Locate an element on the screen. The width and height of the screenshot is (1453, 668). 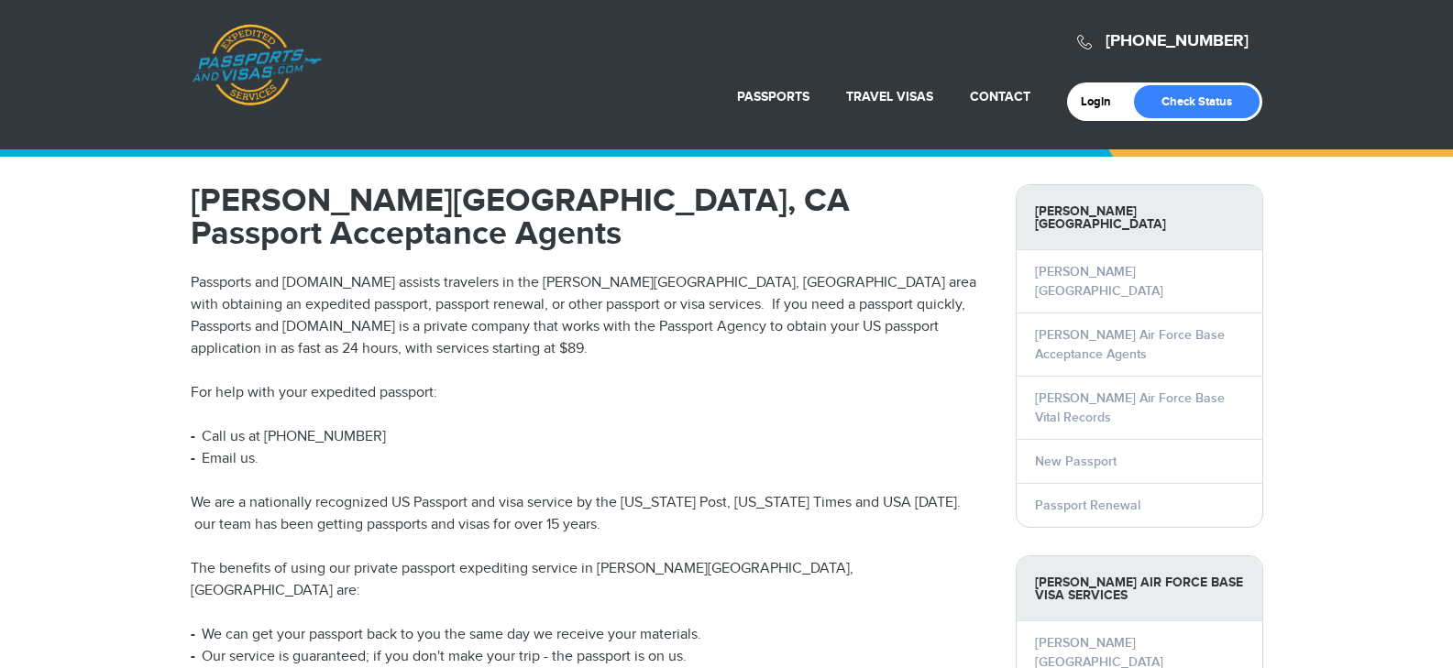
li: Our service is guaranteed; if you don't make your trip - the passport is on us. is located at coordinates (589, 657).